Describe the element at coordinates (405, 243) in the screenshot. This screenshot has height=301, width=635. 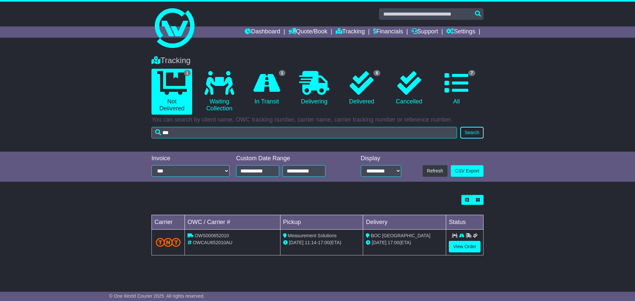
I see `div: (ETA)` at that location.